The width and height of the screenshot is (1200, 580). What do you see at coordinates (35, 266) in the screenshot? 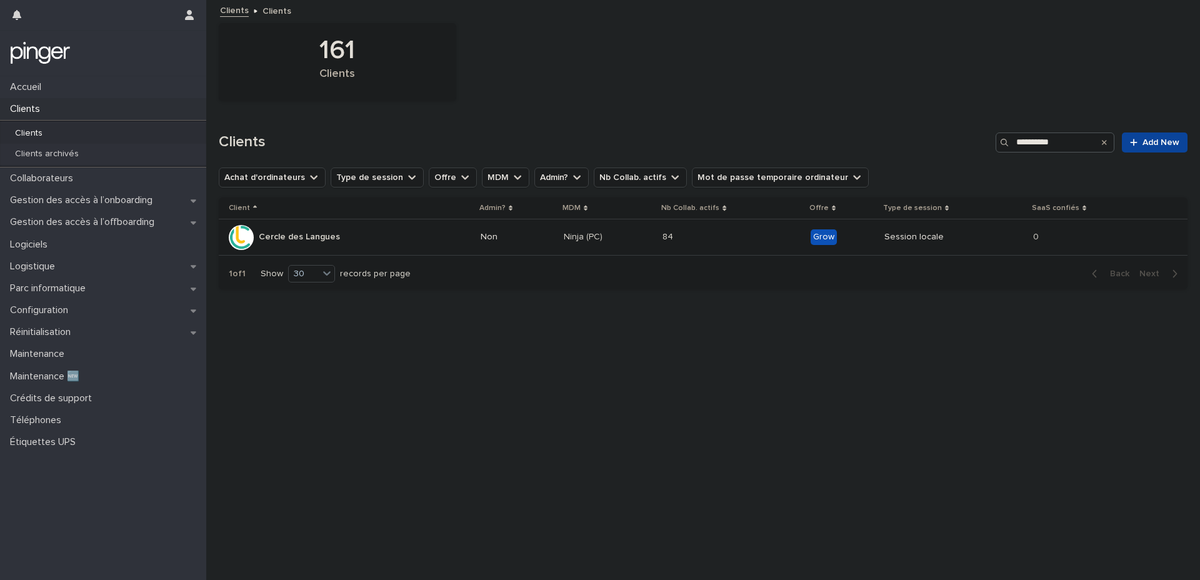
I see `p: Logistique` at bounding box center [35, 266].